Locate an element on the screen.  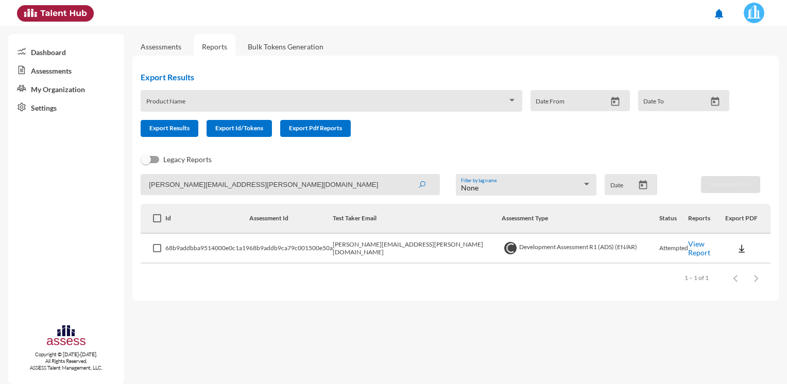
button: Export Id/Tokens is located at coordinates (239, 128).